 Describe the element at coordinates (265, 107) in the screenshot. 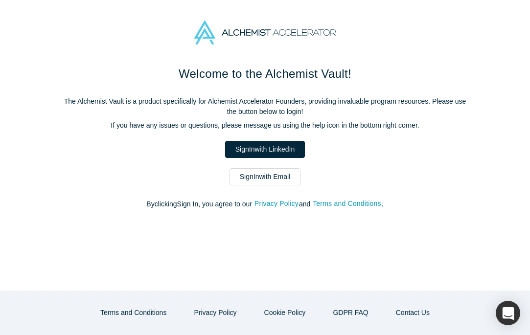

I see `p: The Alchemist Vault is a product specifically for Alchemist Accelerator Founders, providing inval...` at that location.